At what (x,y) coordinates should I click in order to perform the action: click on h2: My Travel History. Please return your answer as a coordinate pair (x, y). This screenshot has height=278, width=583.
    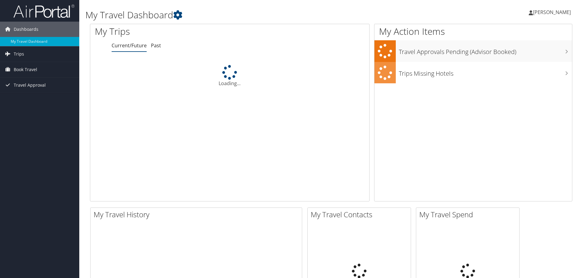
    Looking at the image, I should click on (197, 214).